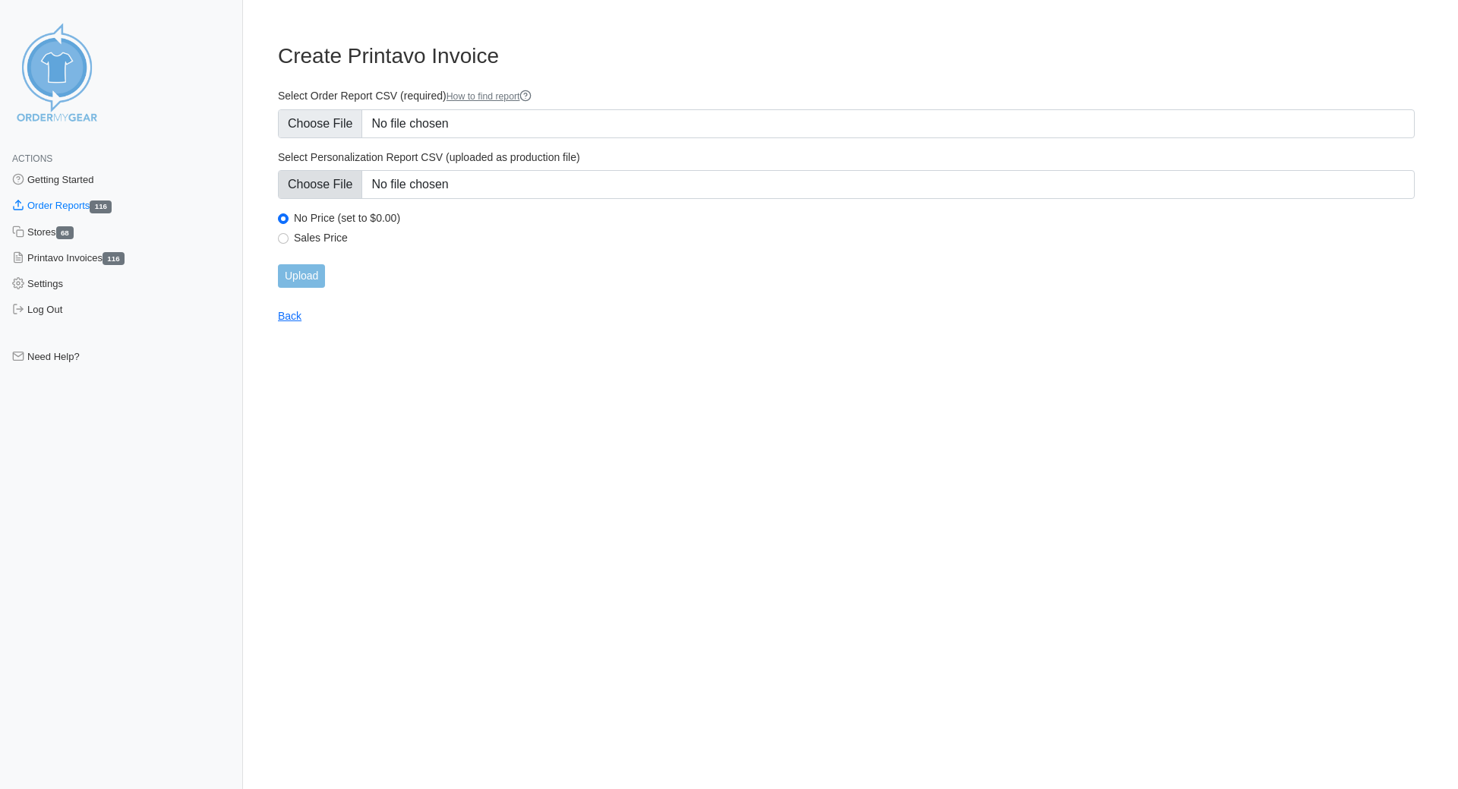 The width and height of the screenshot is (1458, 789). What do you see at coordinates (289, 316) in the screenshot?
I see `a: Back` at bounding box center [289, 316].